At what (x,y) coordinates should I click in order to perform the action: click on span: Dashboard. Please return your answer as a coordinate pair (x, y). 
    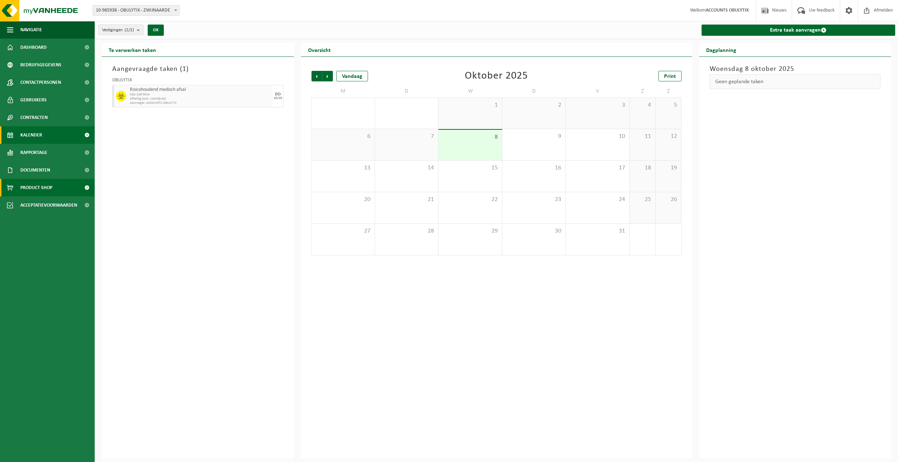
    Looking at the image, I should click on (33, 47).